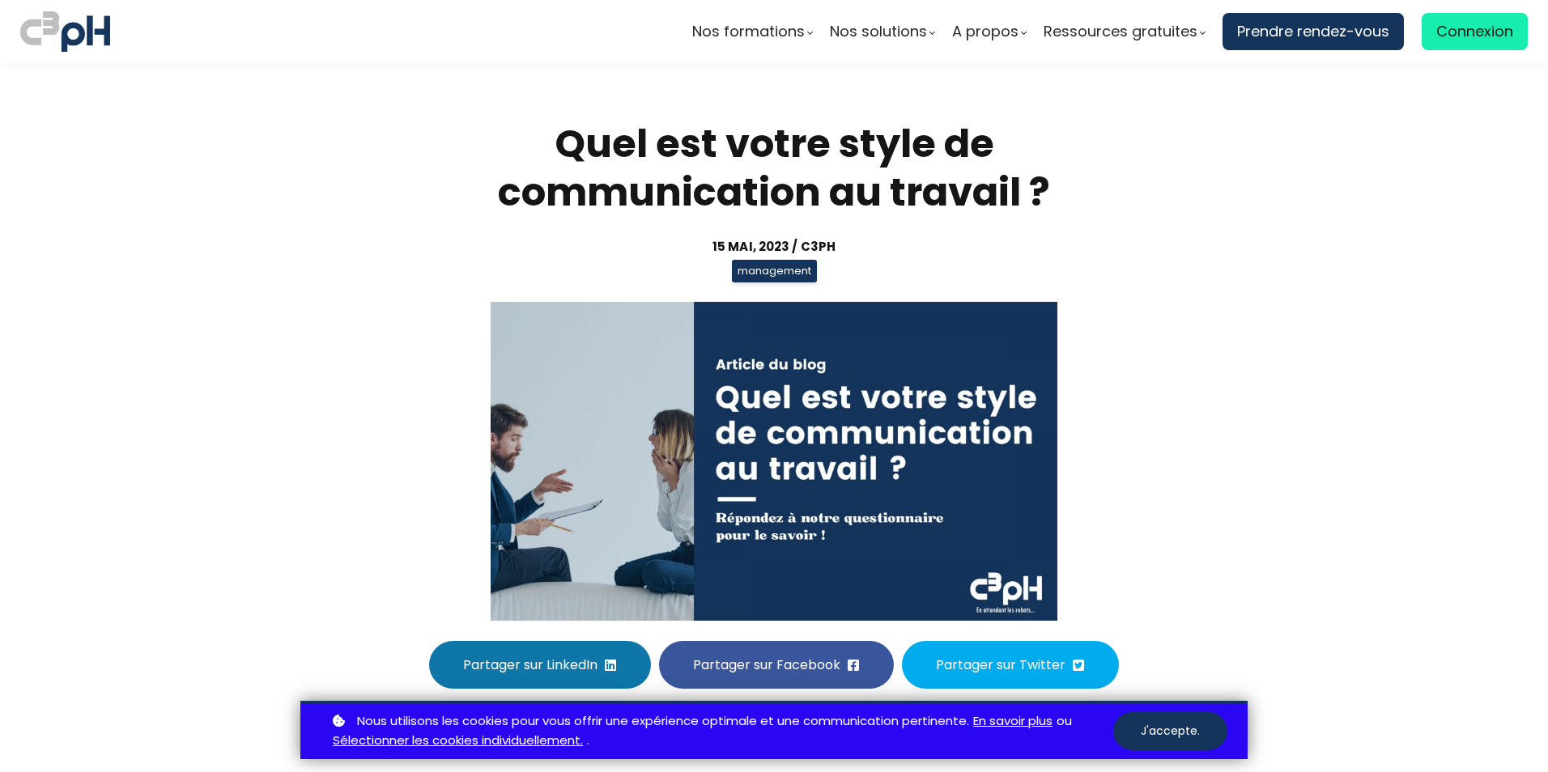 The height and width of the screenshot is (772, 1548). Describe the element at coordinates (1313, 32) in the screenshot. I see `span: Prendre rendez-vous` at that location.